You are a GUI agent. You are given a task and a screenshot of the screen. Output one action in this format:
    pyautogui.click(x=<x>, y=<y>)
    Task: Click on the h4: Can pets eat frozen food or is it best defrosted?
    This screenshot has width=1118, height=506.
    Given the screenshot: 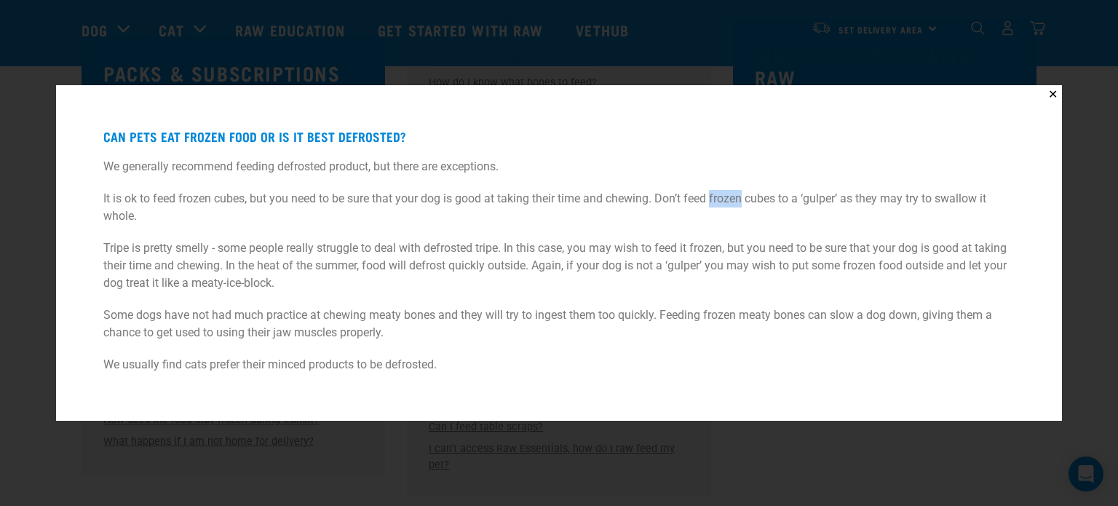 What is the action you would take?
    pyautogui.click(x=559, y=137)
    